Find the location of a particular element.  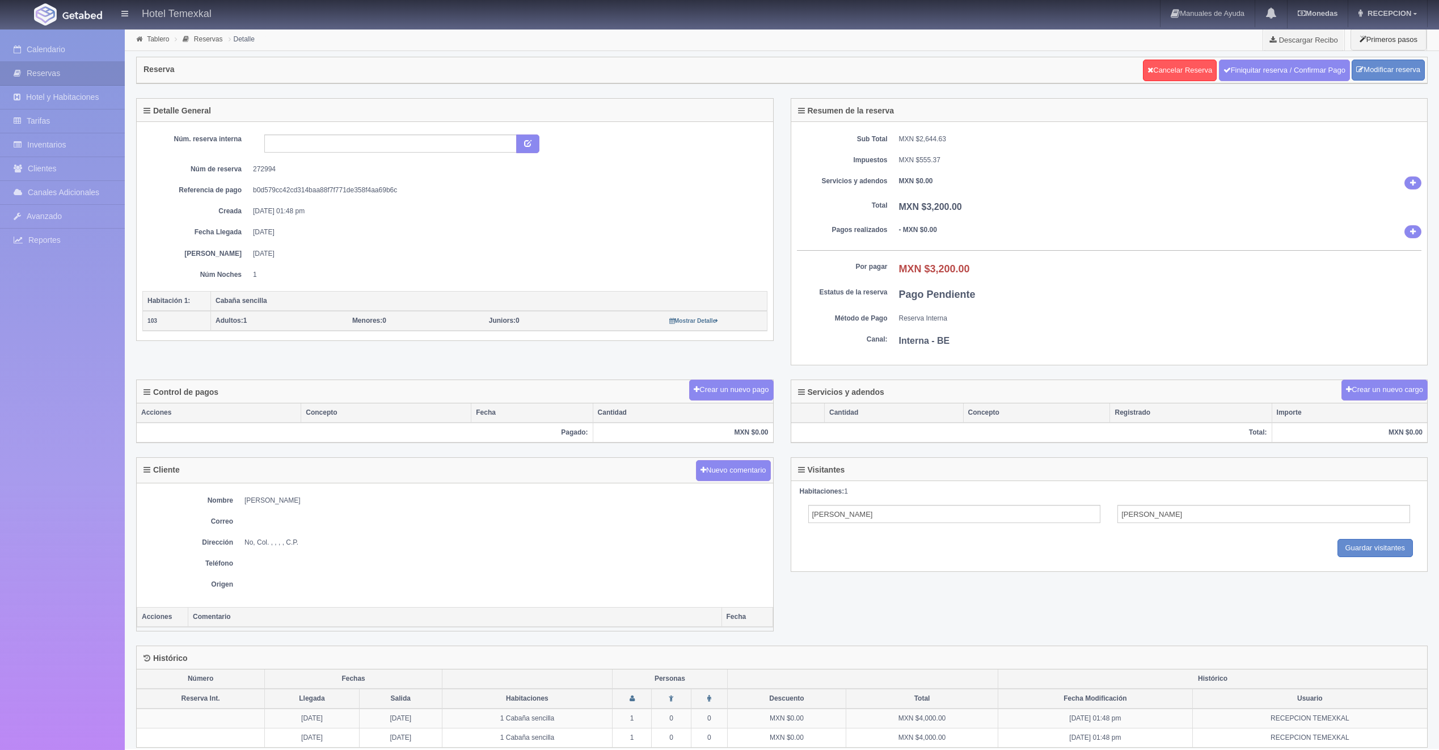

dd: MXN $2,644.63 is located at coordinates (1160, 139).